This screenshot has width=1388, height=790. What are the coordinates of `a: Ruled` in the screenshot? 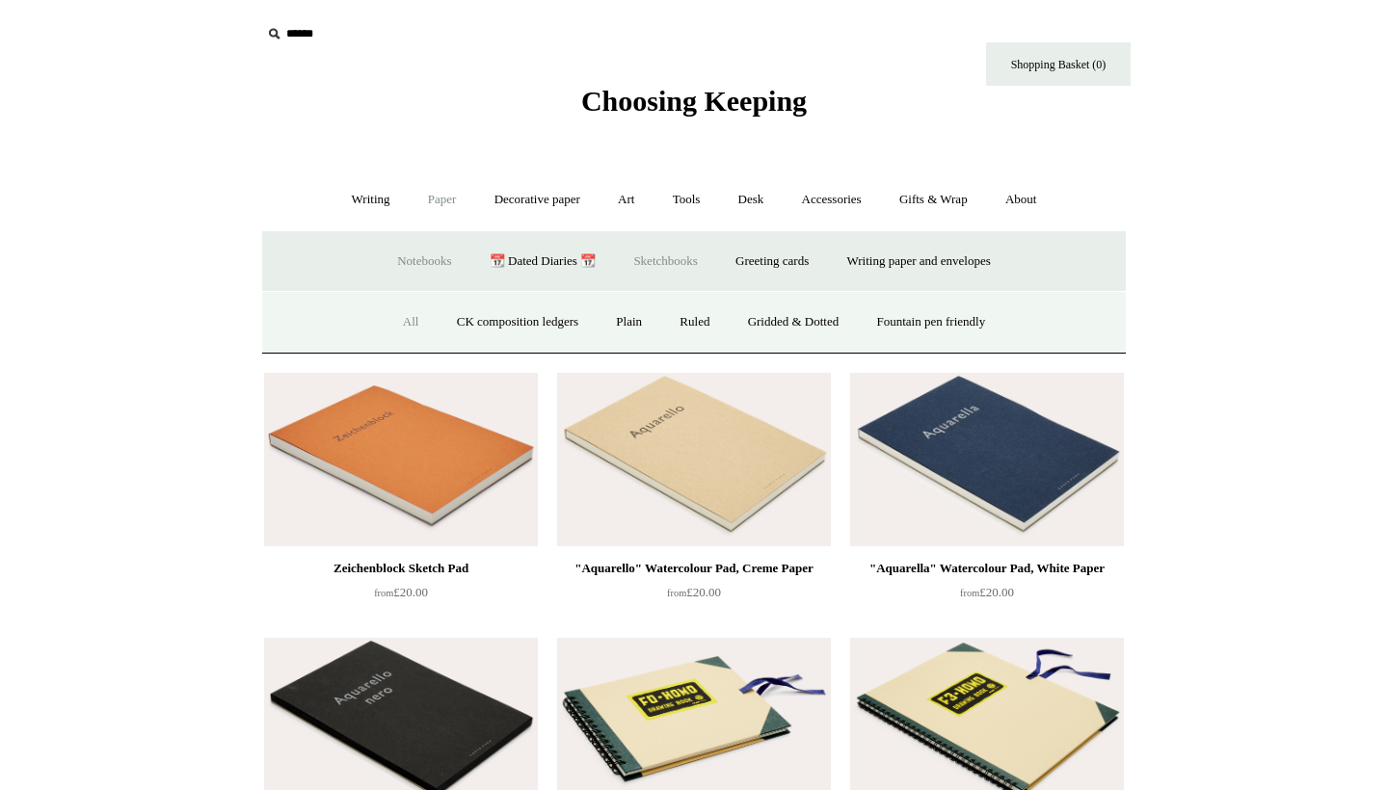 It's located at (694, 322).